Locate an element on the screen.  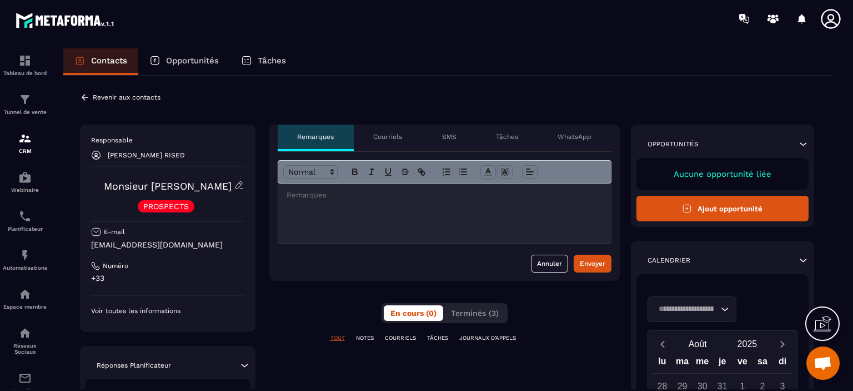
img: logo is located at coordinates (66, 20).